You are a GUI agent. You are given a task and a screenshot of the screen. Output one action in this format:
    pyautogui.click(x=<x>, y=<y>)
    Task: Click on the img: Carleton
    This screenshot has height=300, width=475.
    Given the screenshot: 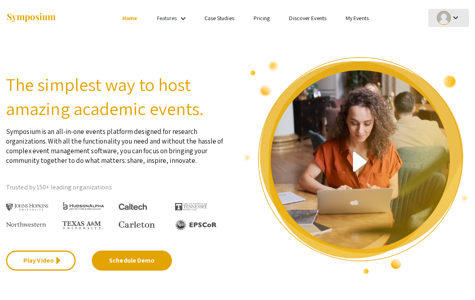 What is the action you would take?
    pyautogui.click(x=137, y=225)
    